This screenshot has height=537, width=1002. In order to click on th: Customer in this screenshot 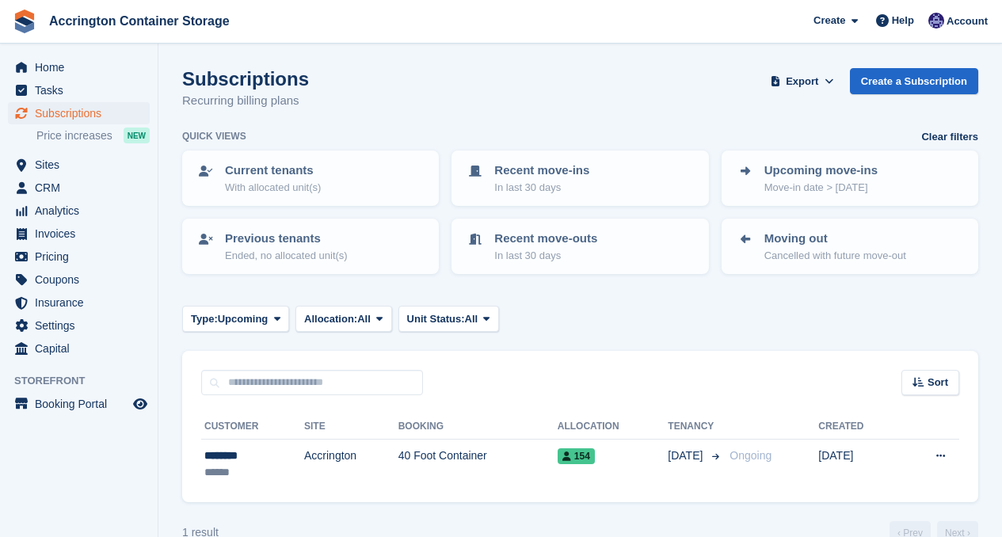, I will do `click(253, 427)`.